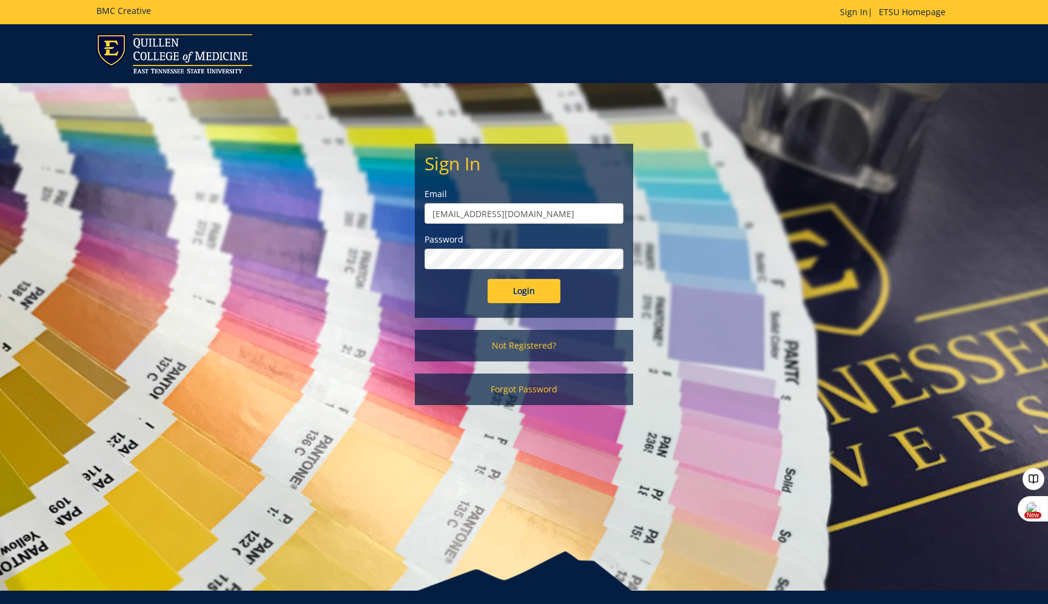 This screenshot has width=1048, height=604. What do you see at coordinates (854, 12) in the screenshot?
I see `a: Sign In` at bounding box center [854, 12].